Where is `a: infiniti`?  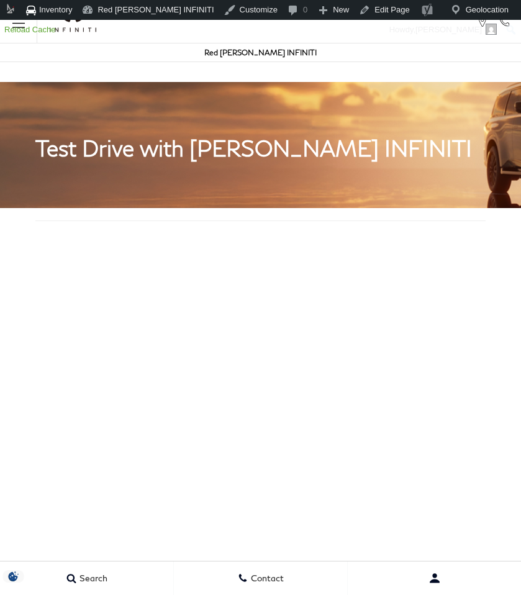
a: infiniti is located at coordinates (73, 22).